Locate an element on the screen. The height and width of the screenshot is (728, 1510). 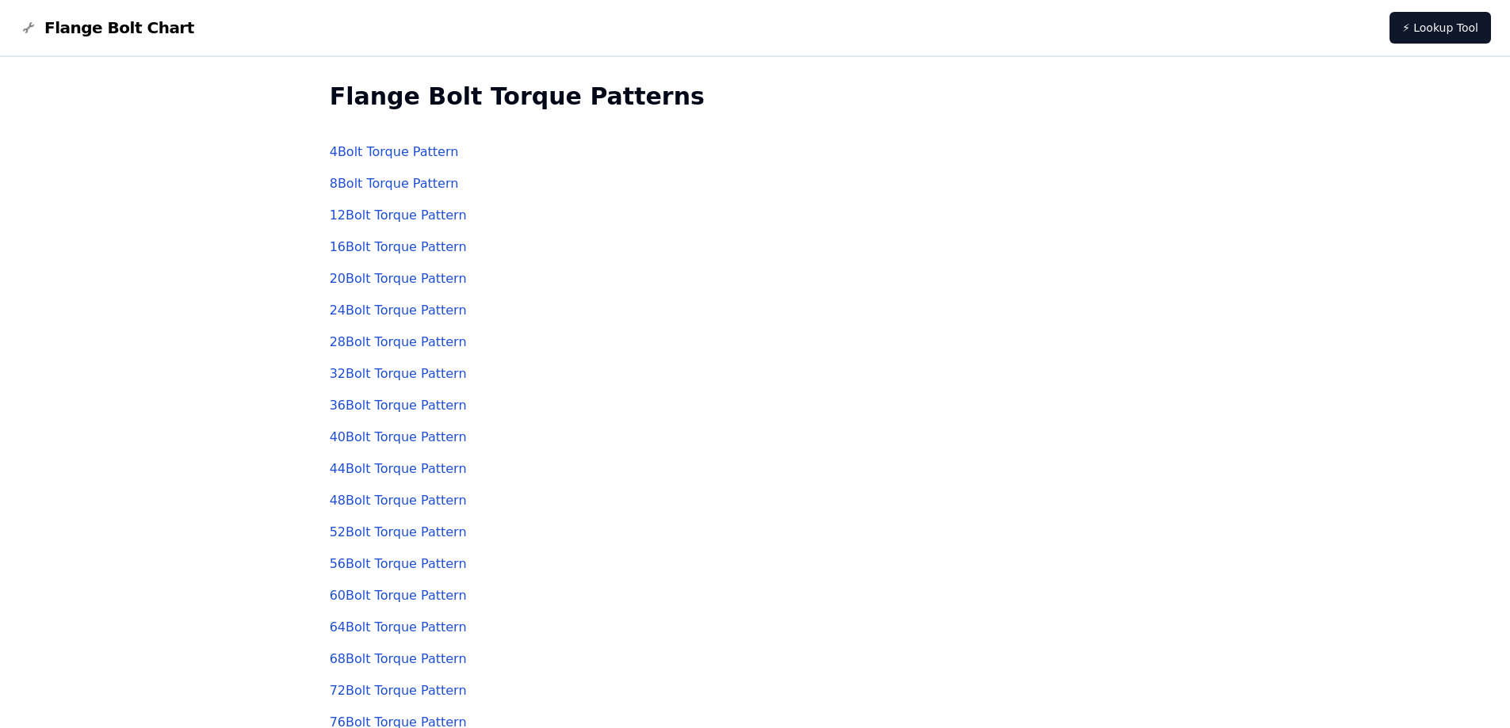
a: 64Bolt Torque Pattern is located at coordinates (398, 627).